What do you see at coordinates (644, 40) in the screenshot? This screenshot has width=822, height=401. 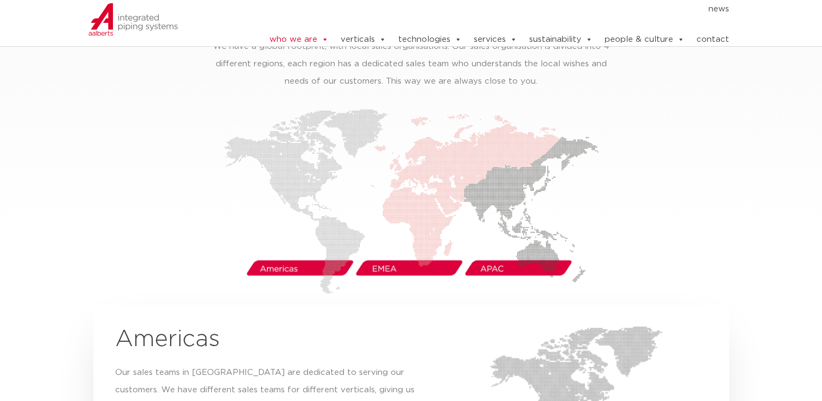 I see `a: people & culture` at bounding box center [644, 40].